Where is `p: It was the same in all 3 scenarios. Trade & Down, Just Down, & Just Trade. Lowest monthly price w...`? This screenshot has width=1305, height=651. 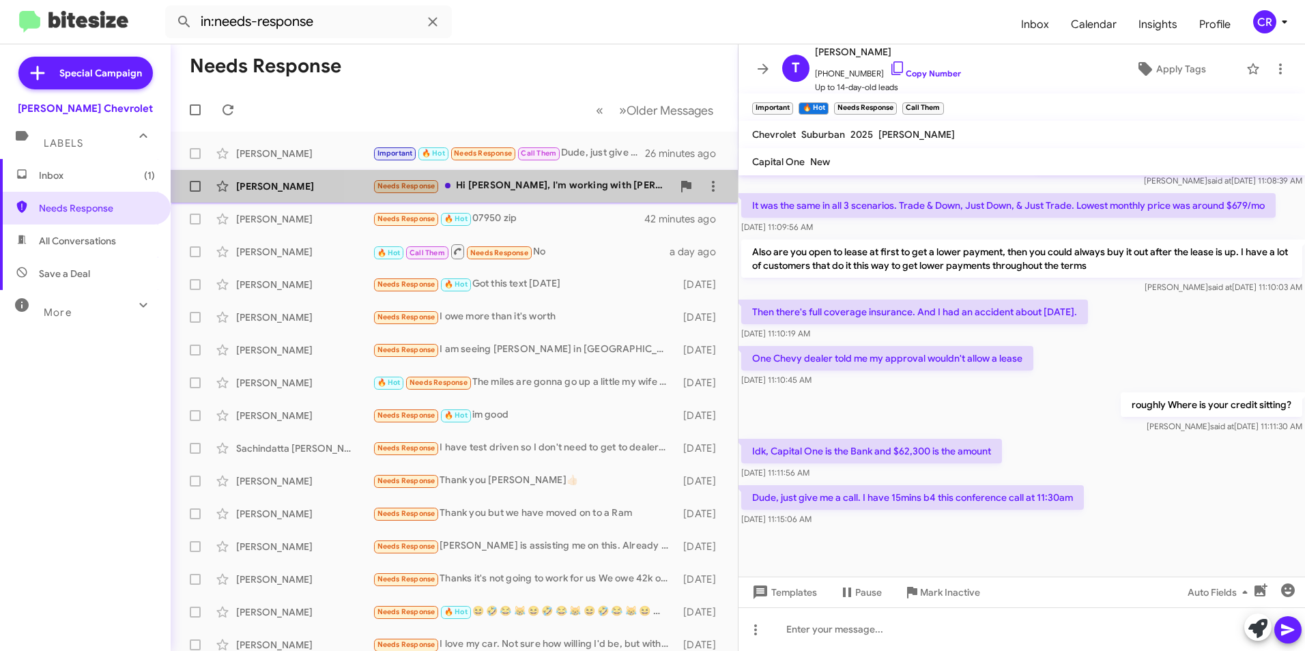
p: It was the same in all 3 scenarios. Trade & Down, Just Down, & Just Trade. Lowest monthly price w... is located at coordinates (1008, 205).